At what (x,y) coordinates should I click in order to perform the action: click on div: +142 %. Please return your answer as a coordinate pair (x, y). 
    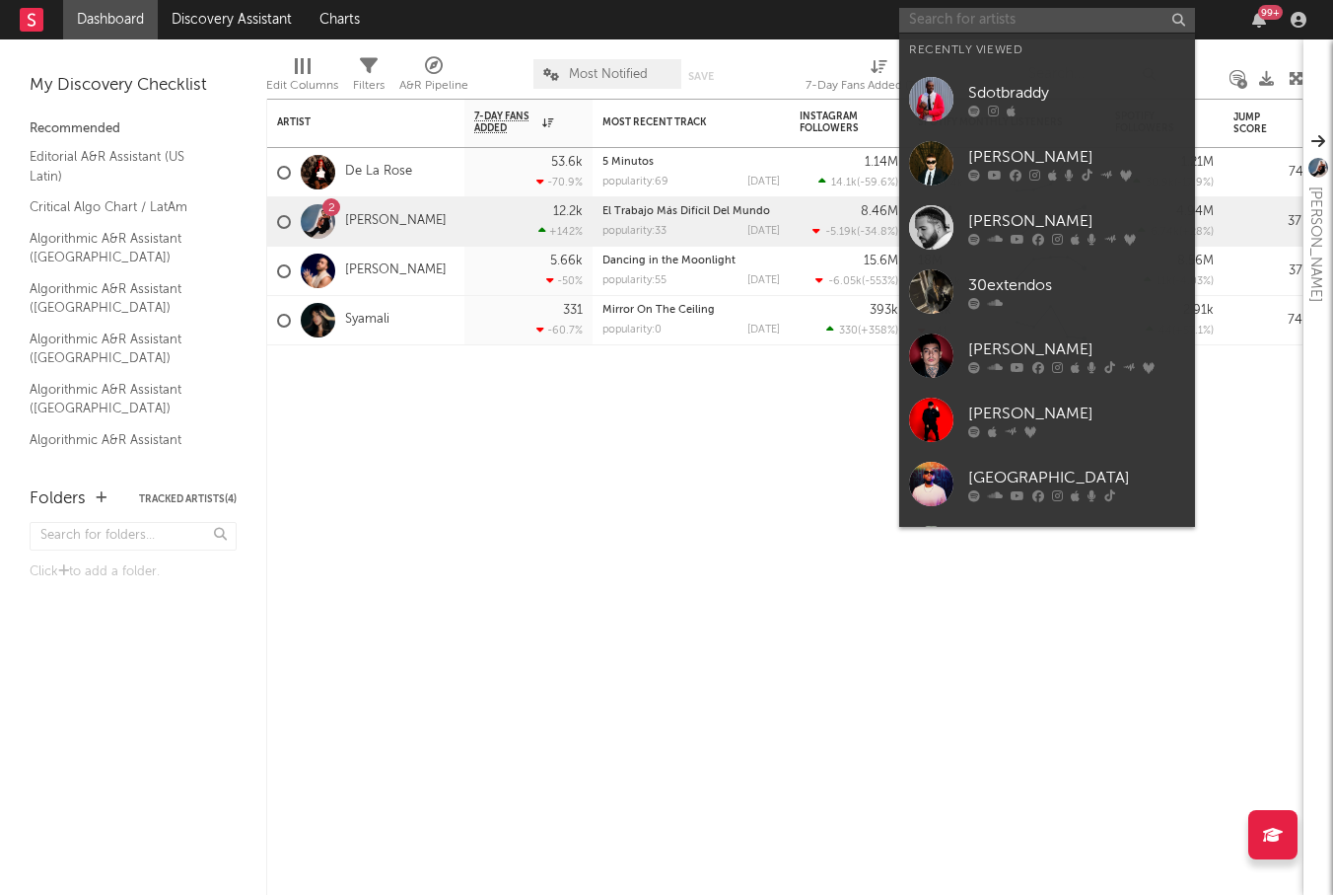
    Looking at the image, I should click on (560, 231).